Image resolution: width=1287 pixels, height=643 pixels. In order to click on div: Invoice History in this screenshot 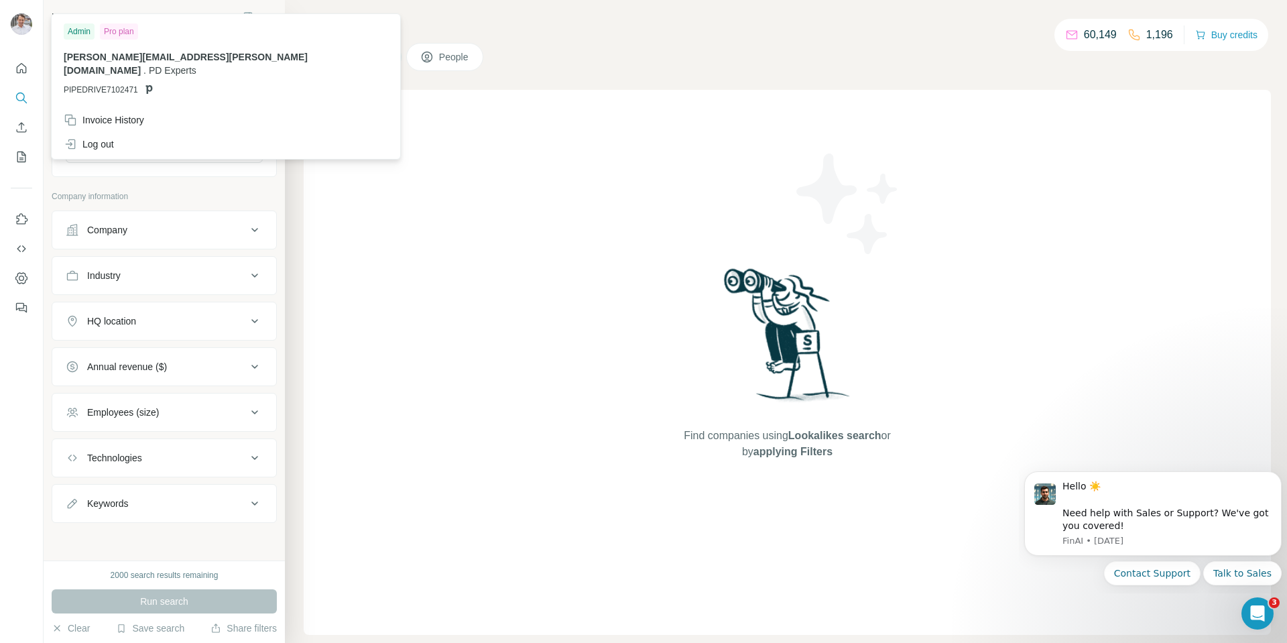, I will do `click(104, 120)`.